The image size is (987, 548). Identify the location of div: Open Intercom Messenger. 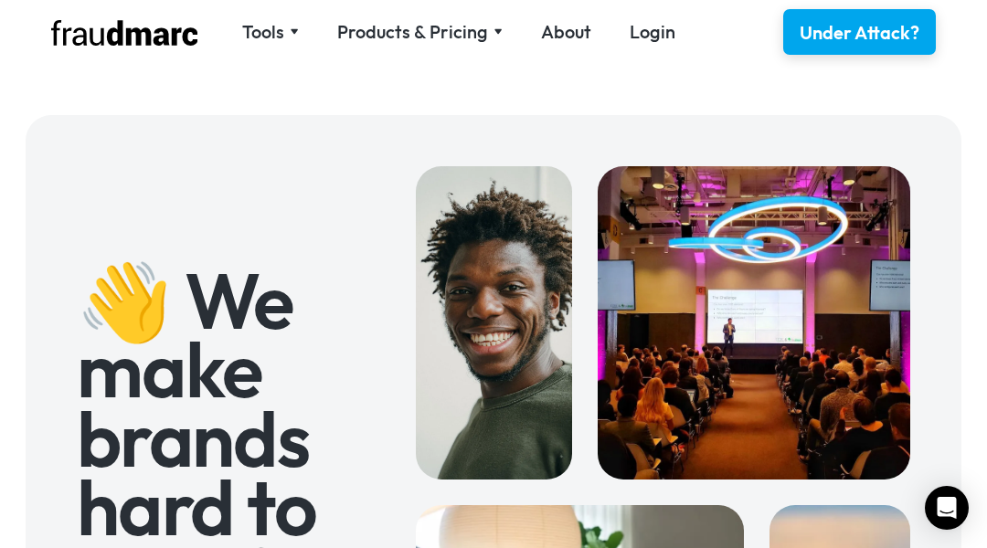
(947, 508).